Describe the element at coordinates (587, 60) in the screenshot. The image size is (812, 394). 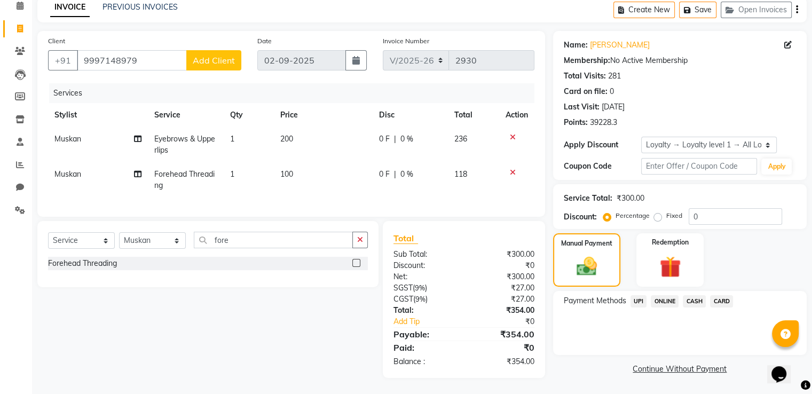
I see `div: Membership:` at that location.